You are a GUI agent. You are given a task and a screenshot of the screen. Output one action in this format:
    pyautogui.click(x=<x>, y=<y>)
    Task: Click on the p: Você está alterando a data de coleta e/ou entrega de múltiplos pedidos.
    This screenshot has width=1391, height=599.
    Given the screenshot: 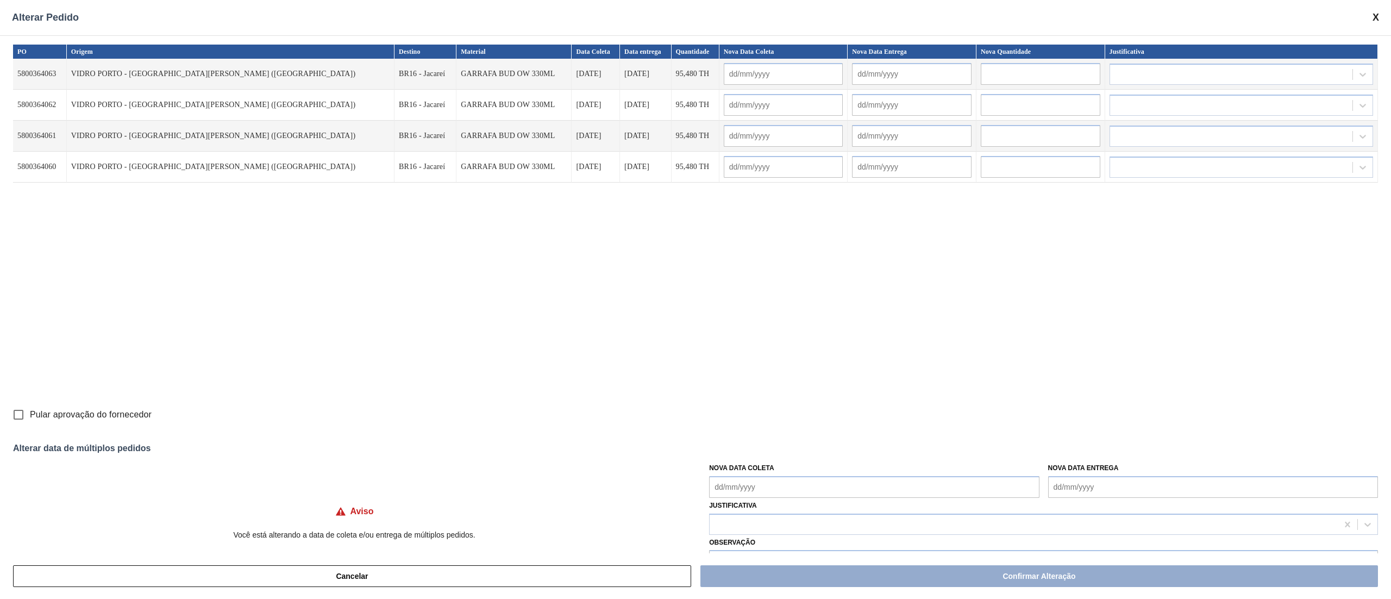 What is the action you would take?
    pyautogui.click(x=354, y=535)
    